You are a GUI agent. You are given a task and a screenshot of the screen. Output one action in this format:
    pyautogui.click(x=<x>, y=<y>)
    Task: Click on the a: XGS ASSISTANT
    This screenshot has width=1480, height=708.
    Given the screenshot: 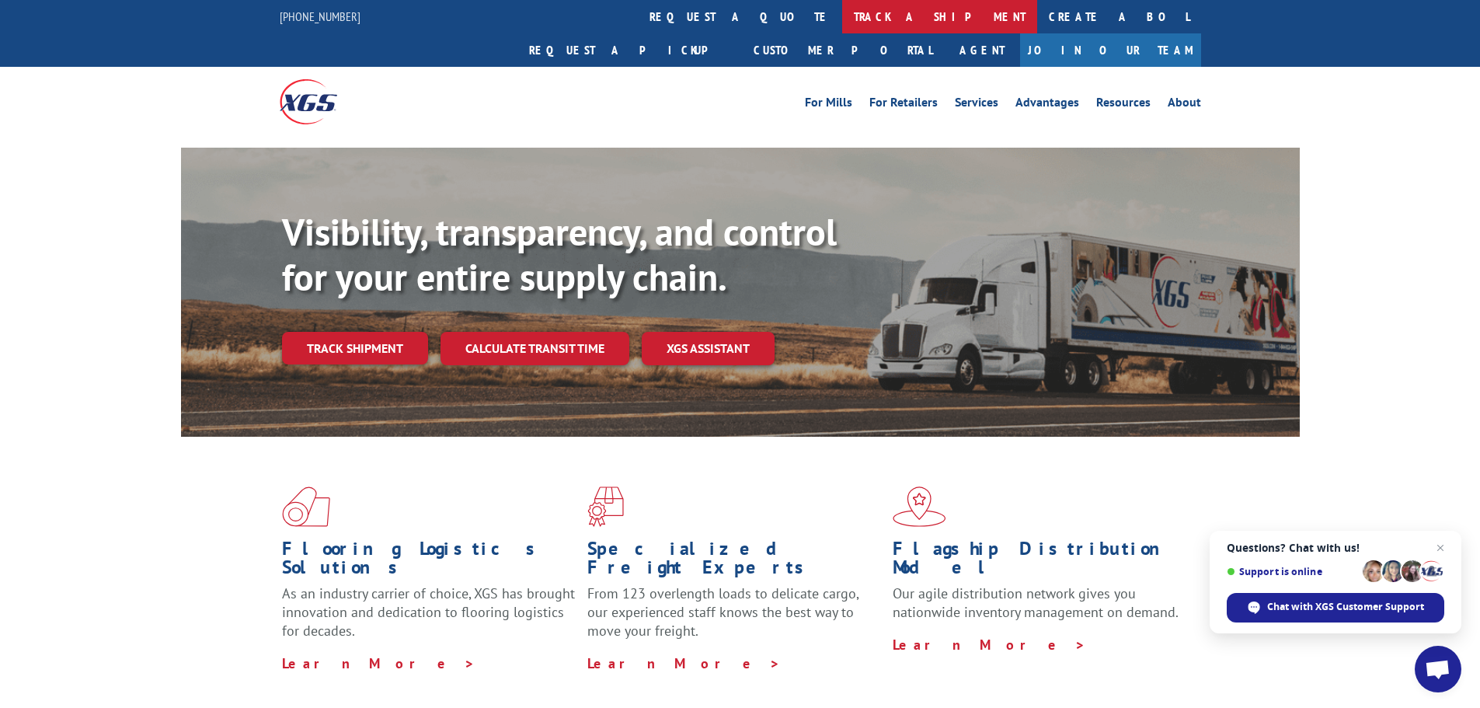 What is the action you would take?
    pyautogui.click(x=708, y=348)
    